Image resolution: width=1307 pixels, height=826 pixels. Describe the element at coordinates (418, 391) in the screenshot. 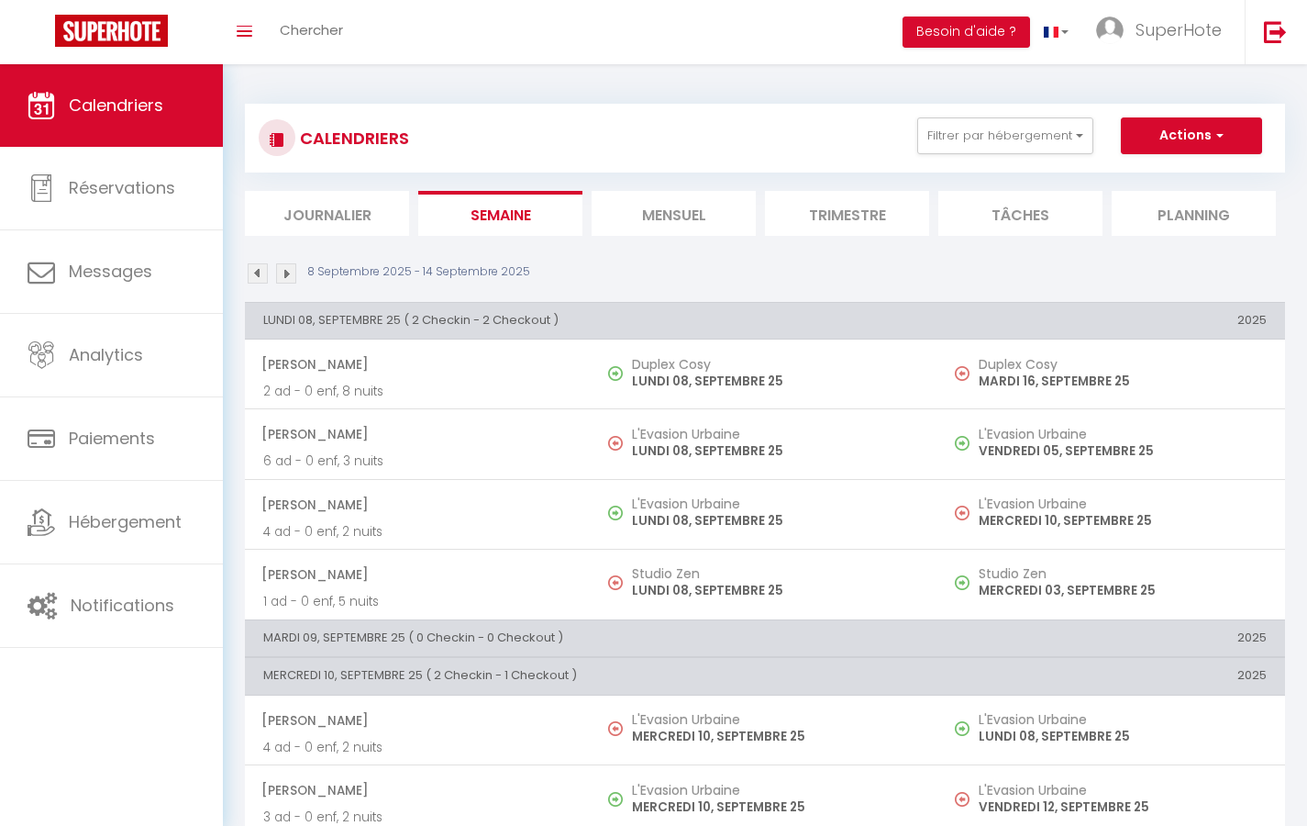

I see `p: 2 ad - 0 enf, 8 nuits` at that location.